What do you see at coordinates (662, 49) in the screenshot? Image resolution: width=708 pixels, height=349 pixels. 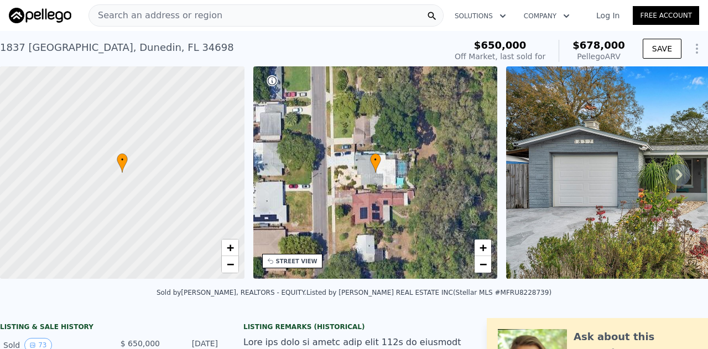 I see `button: SAVE` at bounding box center [662, 49].